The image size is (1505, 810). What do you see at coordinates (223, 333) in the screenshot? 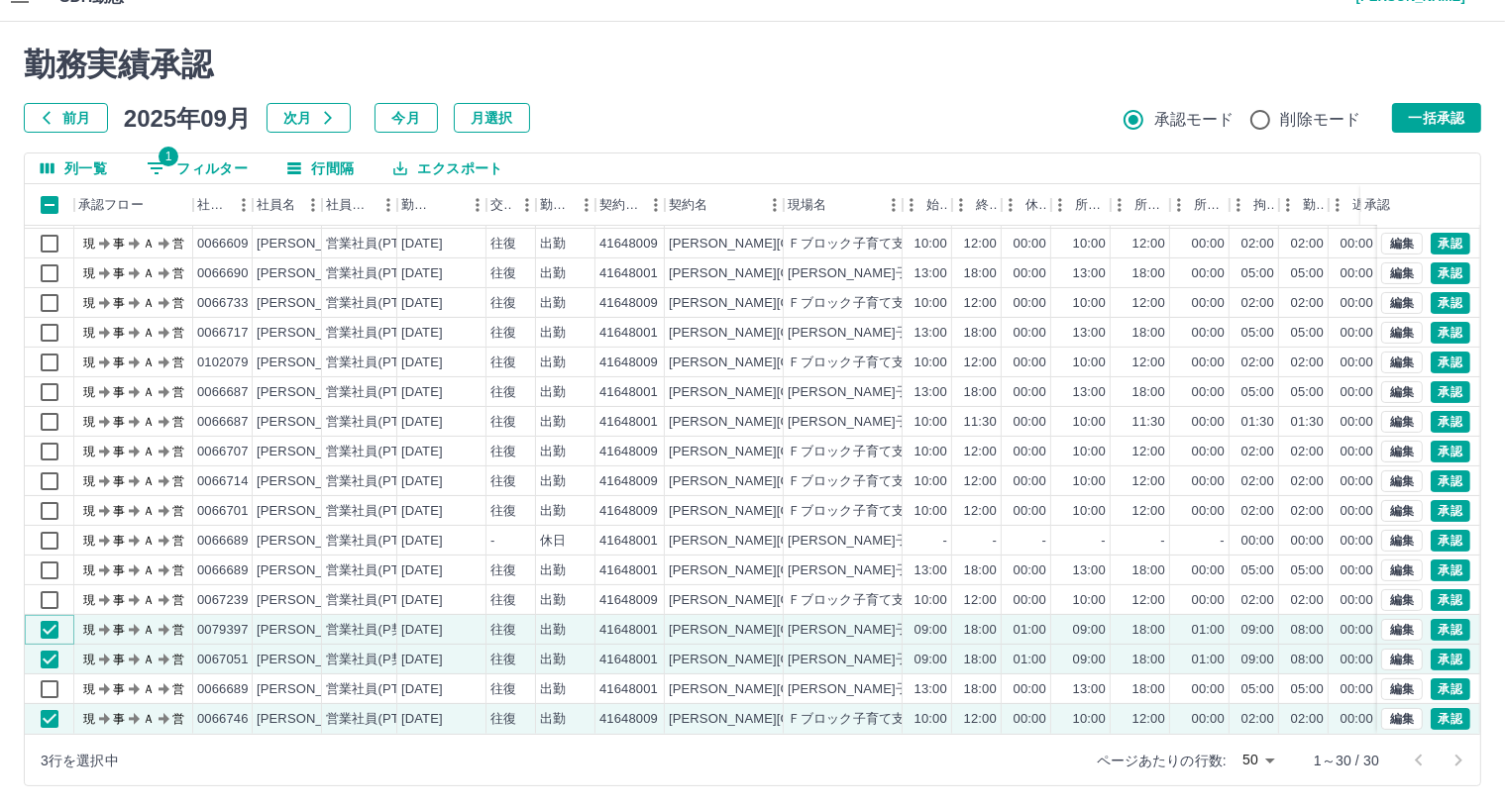
I see `div: 0066717` at bounding box center [223, 333].